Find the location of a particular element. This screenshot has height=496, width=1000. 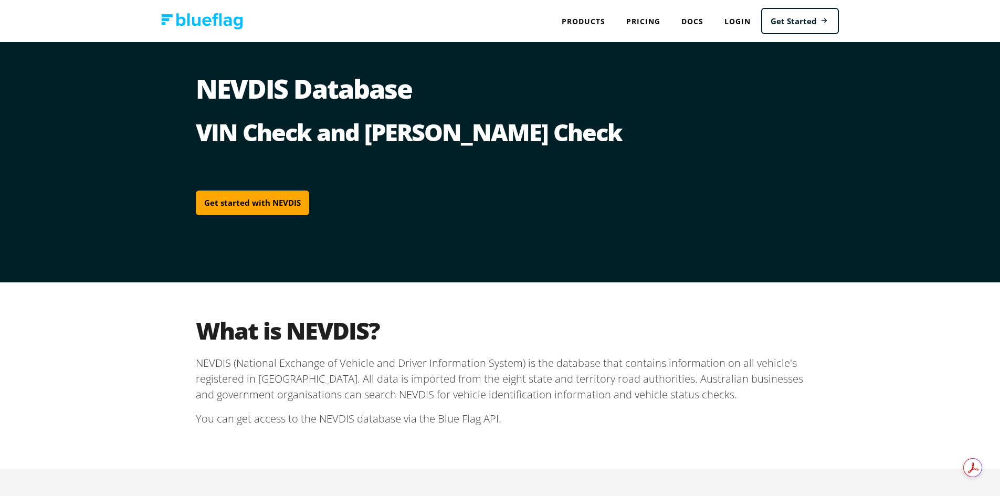

p: NEVDIS (National Exchange of Vehicle and Driver Information System) is the database that contains... is located at coordinates (500, 379).